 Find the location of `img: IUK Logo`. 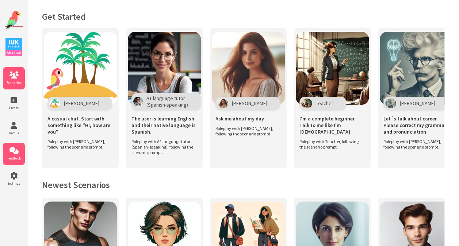

img: IUK Logo is located at coordinates (14, 47).